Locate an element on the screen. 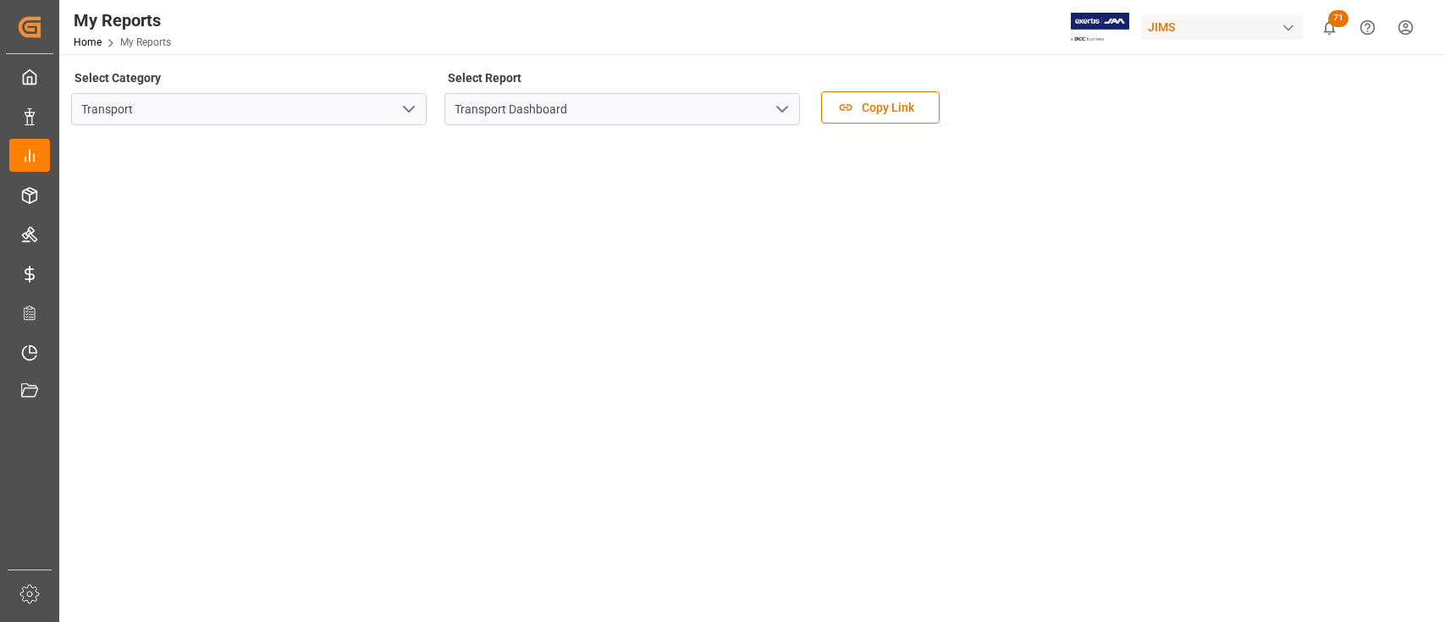  span: Copy Link is located at coordinates (888, 107).